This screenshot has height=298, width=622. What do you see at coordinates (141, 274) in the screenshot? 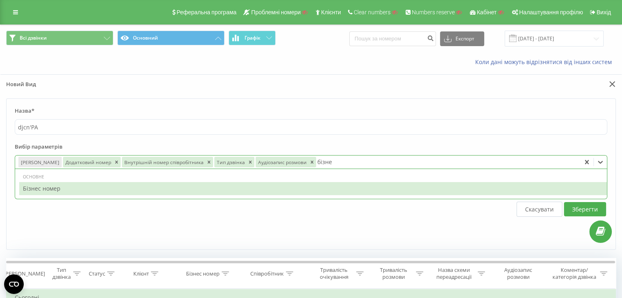
I see `div: Клієнт` at bounding box center [141, 274].